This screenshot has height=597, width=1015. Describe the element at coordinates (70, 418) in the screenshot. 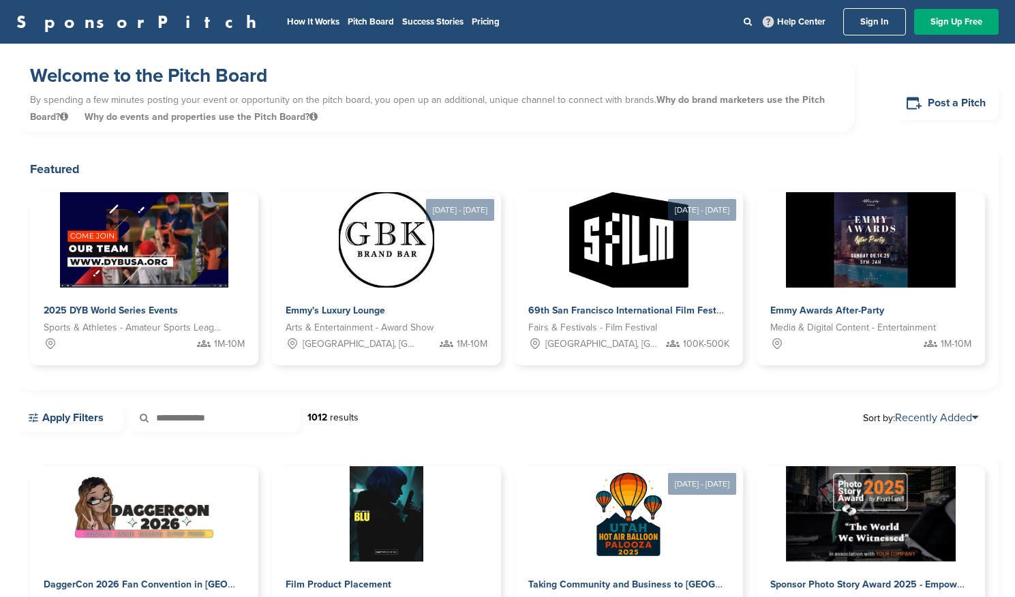

I see `a: Apply Filters` at that location.